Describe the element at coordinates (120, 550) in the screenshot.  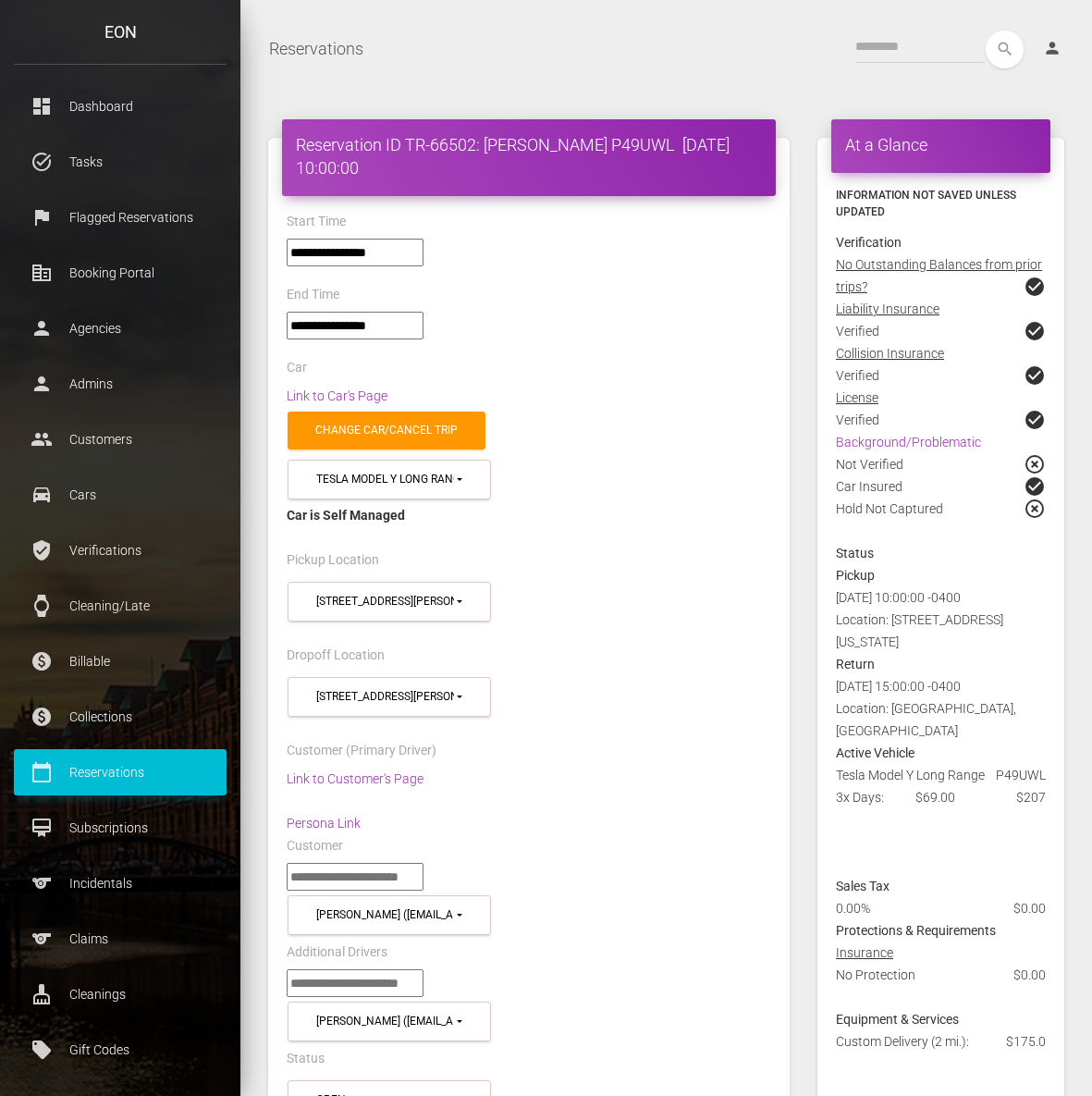
I see `a: verified_user Verifications` at that location.